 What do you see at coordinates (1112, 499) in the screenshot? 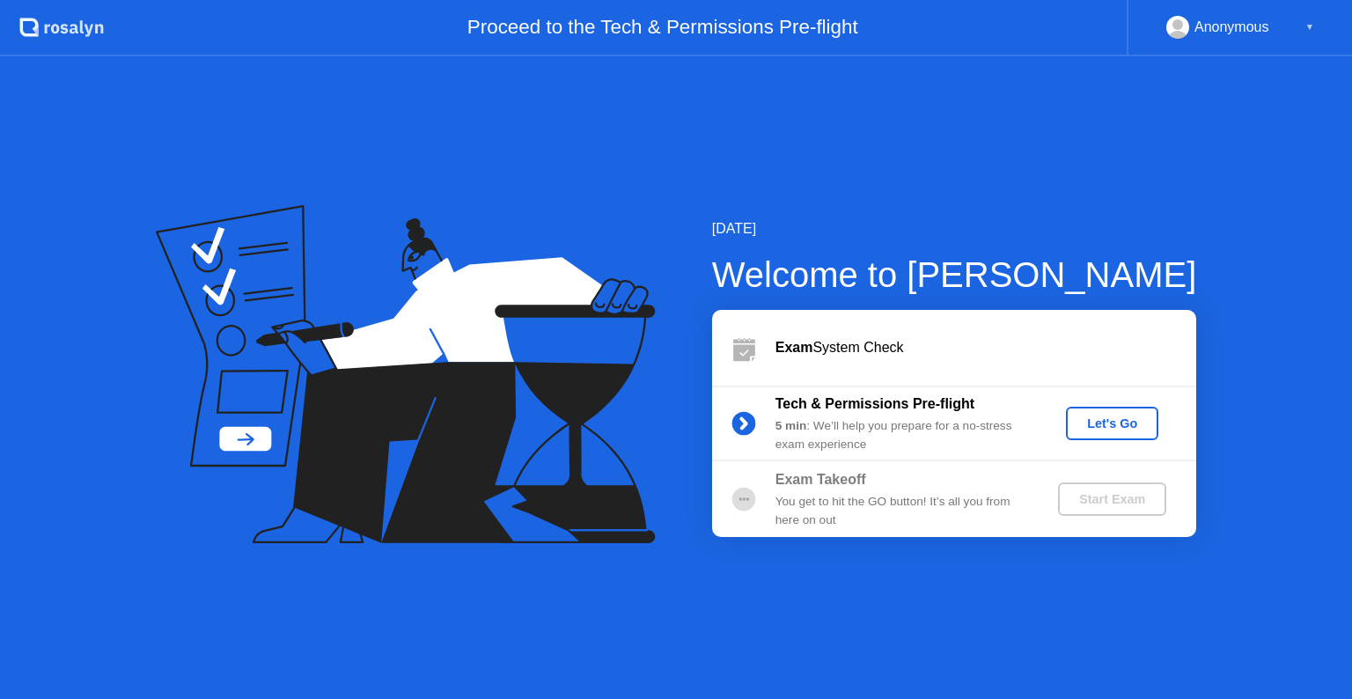
I see `div: Start Exam` at bounding box center [1112, 499].